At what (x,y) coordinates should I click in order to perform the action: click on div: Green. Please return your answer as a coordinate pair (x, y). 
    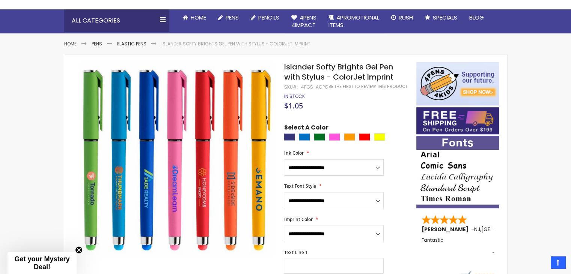
    Looking at the image, I should click on (320, 137).